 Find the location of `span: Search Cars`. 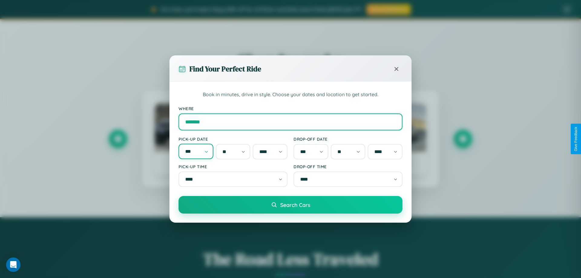

span: Search Cars is located at coordinates (295, 205).